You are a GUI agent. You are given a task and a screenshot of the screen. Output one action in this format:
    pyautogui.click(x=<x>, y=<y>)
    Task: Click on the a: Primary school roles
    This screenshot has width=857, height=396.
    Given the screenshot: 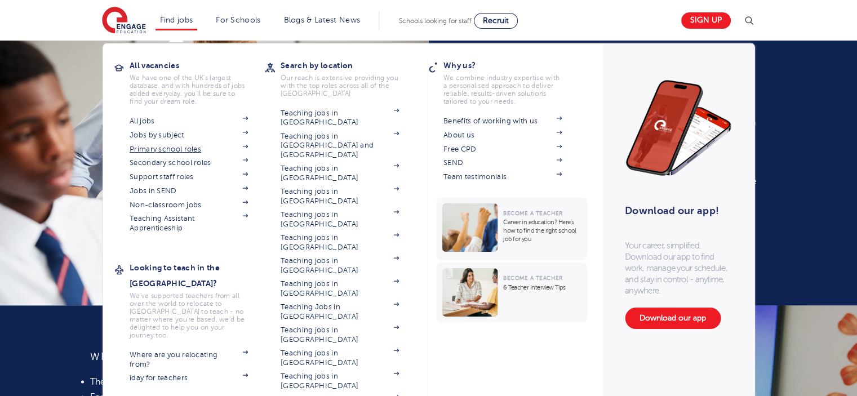 What is the action you would take?
    pyautogui.click(x=189, y=149)
    